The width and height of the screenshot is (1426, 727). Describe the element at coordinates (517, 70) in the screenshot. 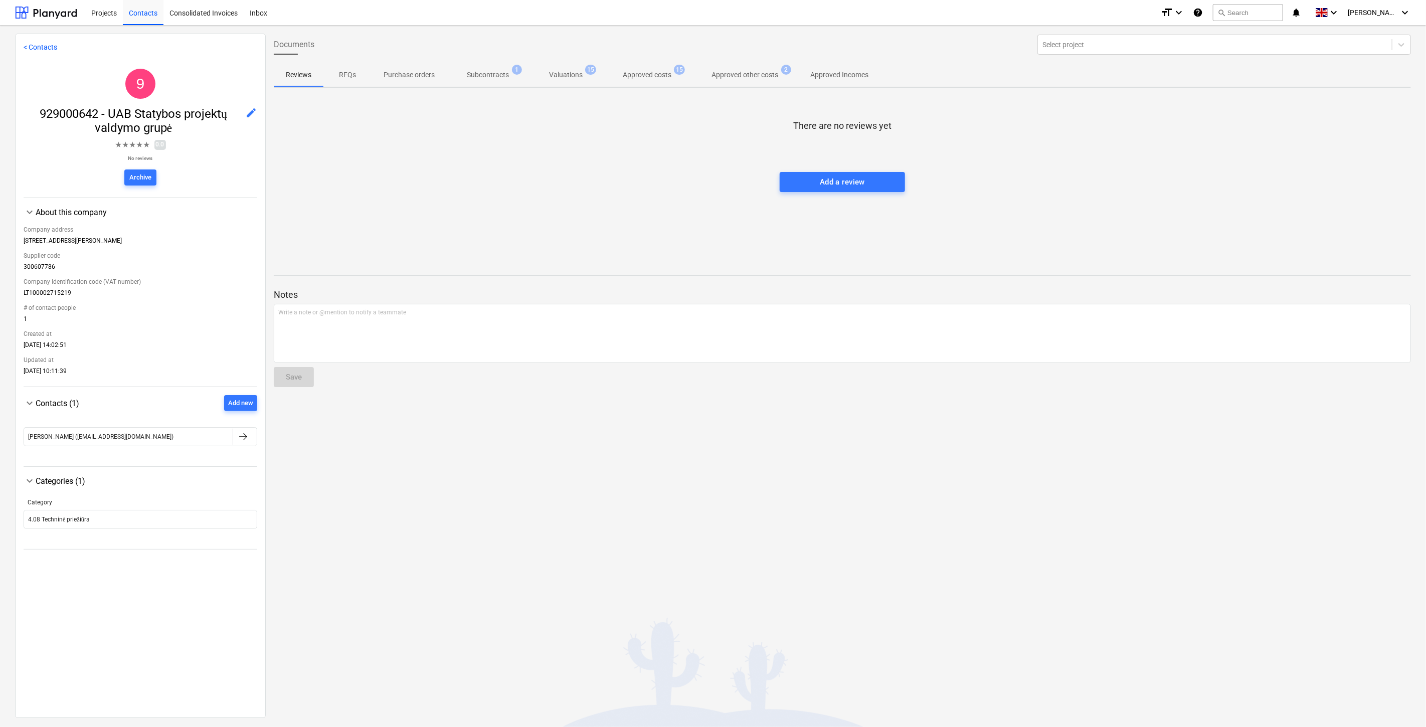

I see `span: 1` at that location.